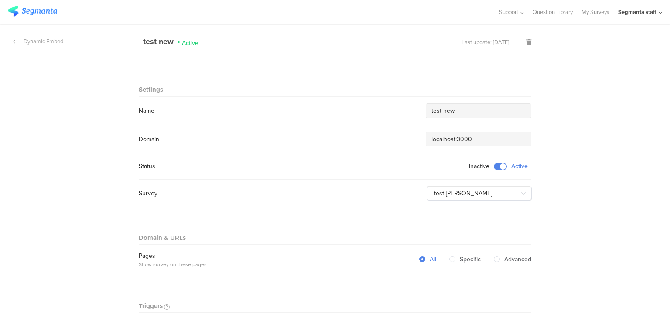  I want to click on span: Inactive, so click(479, 166).